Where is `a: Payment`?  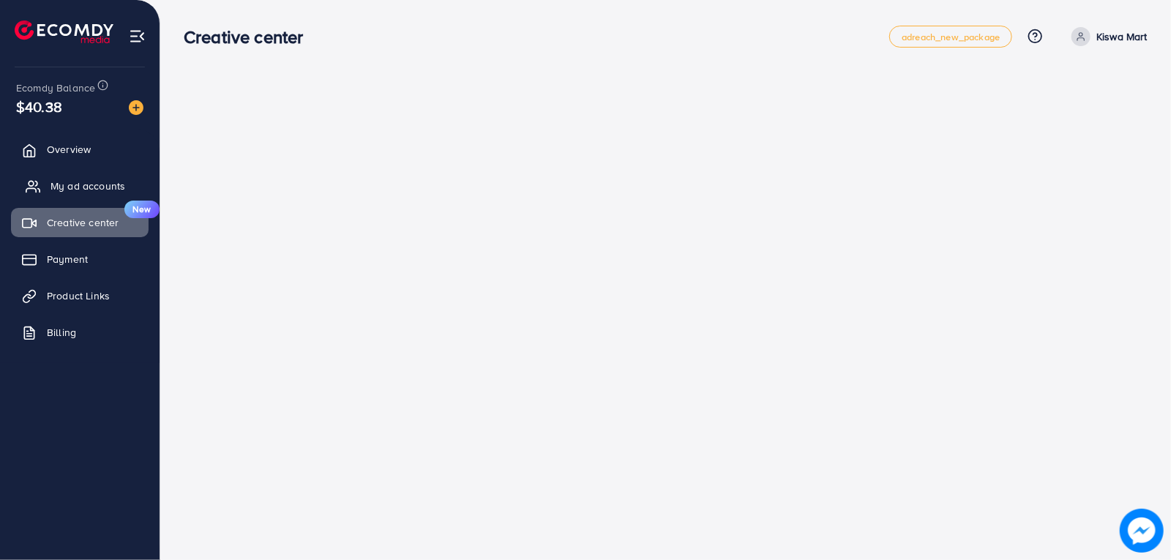
a: Payment is located at coordinates (80, 259).